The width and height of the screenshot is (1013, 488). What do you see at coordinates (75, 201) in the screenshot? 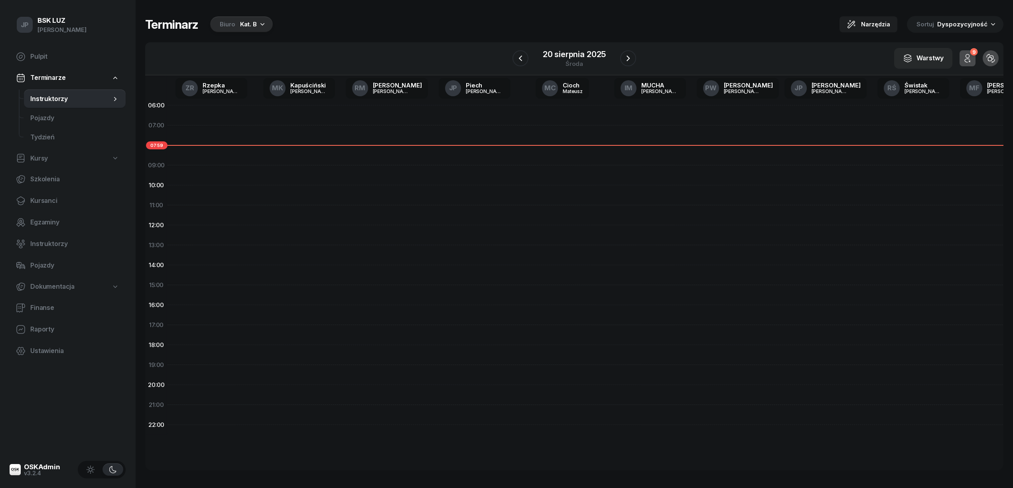
I see `span: Kursanci` at bounding box center [75, 201].